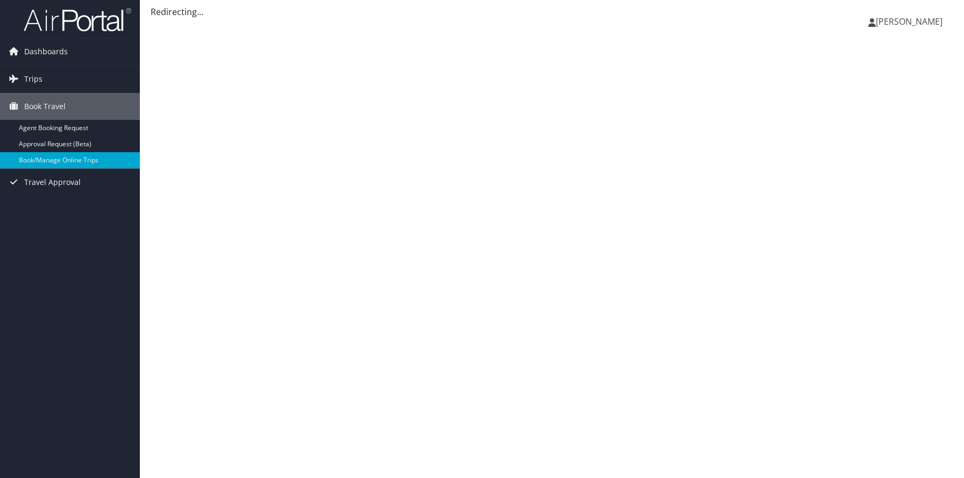  Describe the element at coordinates (45, 107) in the screenshot. I see `span: Book Travel` at that location.